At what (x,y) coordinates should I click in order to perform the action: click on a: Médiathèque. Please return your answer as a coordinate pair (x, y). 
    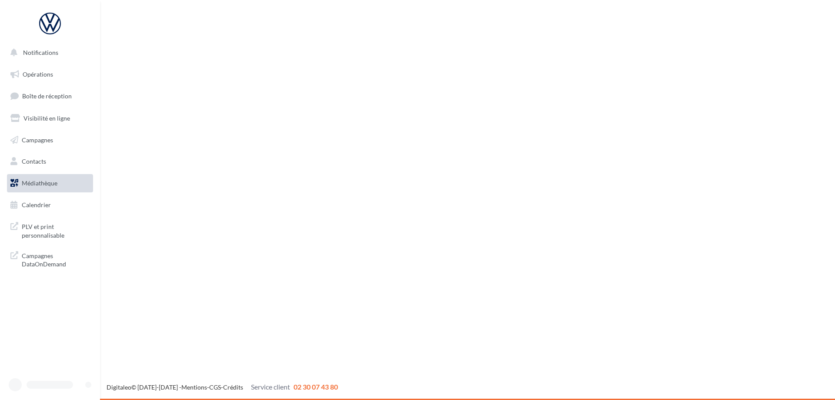
    Looking at the image, I should click on (50, 183).